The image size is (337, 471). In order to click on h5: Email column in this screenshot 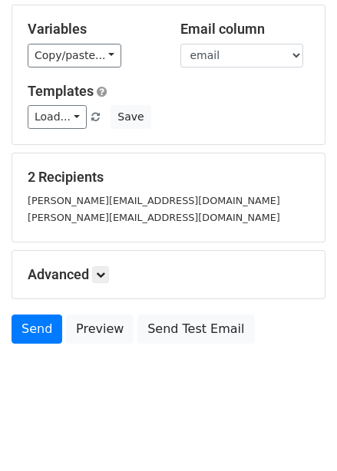, I will do `click(245, 29)`.